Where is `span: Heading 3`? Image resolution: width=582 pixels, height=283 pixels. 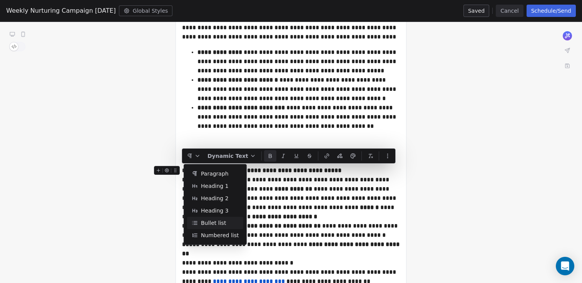
span: Heading 3 is located at coordinates (215, 210).